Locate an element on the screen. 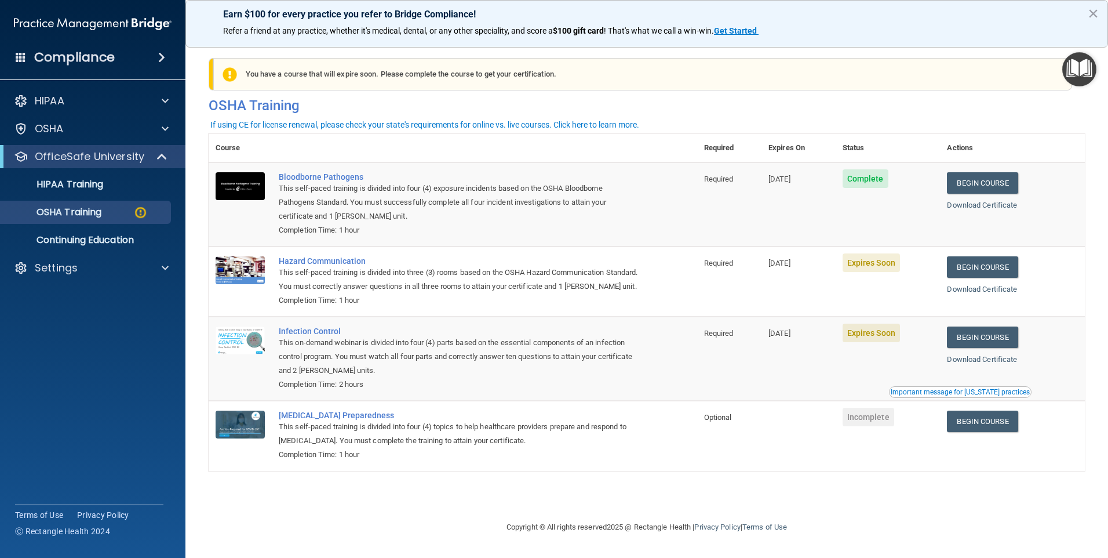 The width and height of the screenshot is (1108, 558). th: Course is located at coordinates (240, 148).